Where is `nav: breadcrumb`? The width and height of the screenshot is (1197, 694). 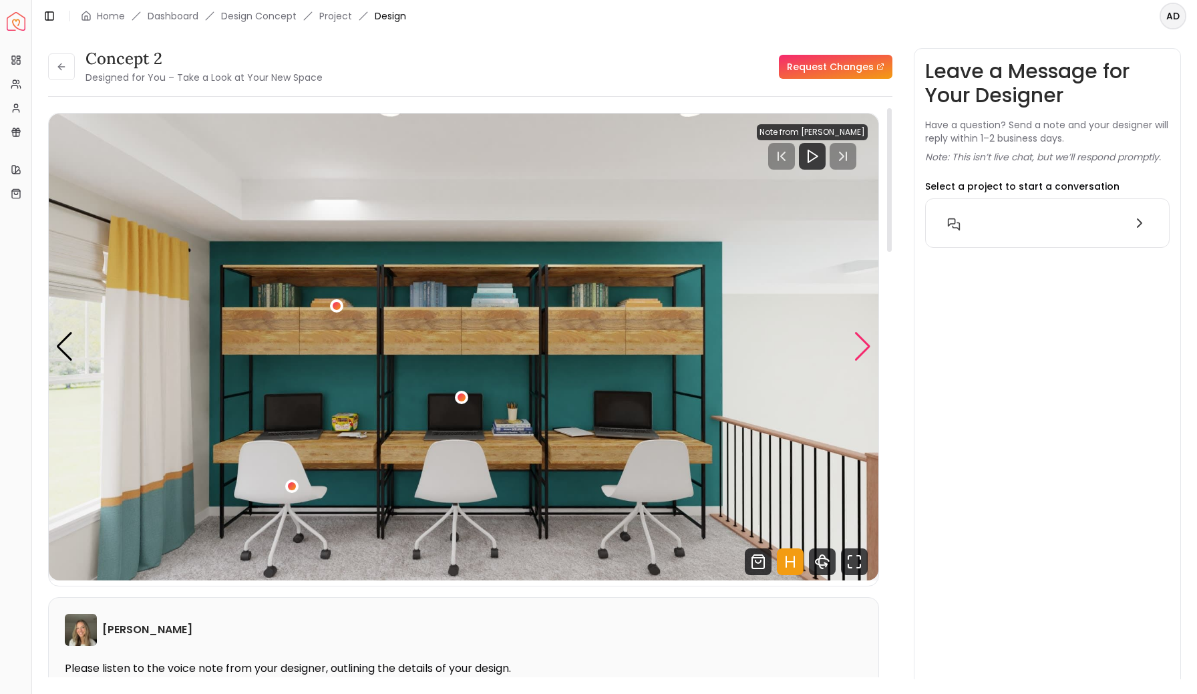
nav: breadcrumb is located at coordinates (243, 16).